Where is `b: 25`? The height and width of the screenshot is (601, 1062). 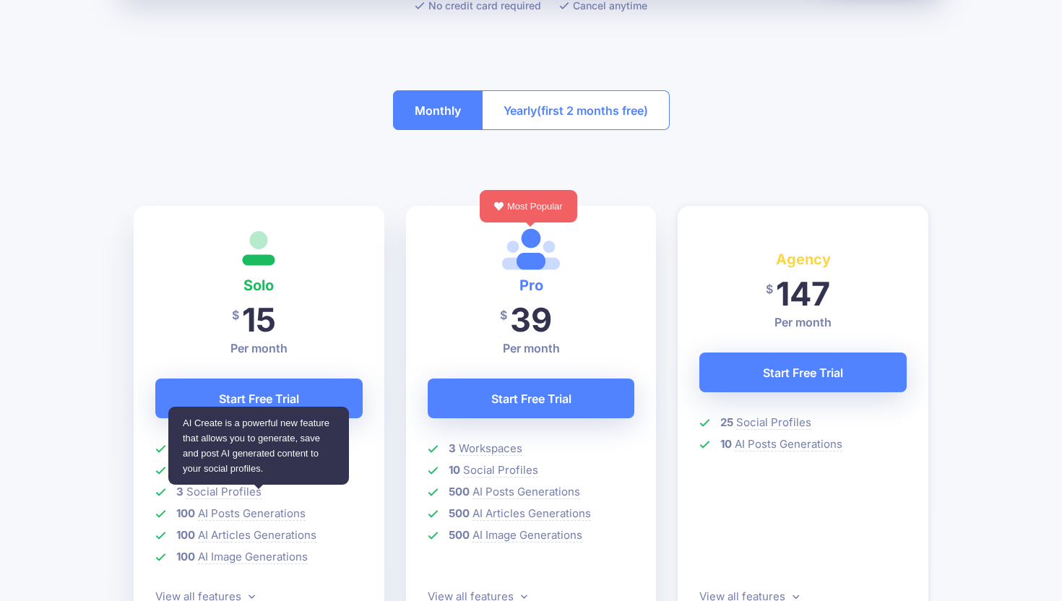
b: 25 is located at coordinates (727, 422).